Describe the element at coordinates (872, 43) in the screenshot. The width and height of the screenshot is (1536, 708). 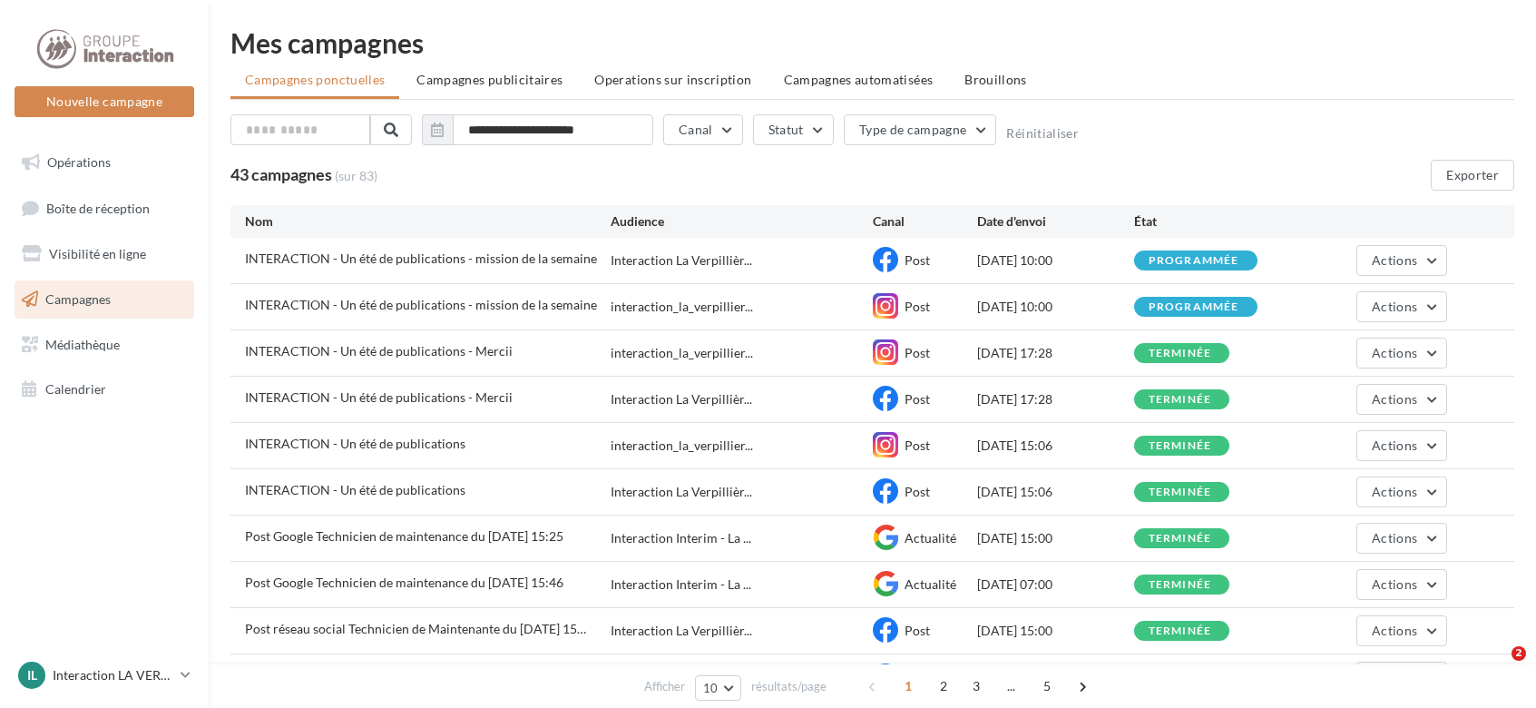
I see `div: Mes campagnes` at that location.